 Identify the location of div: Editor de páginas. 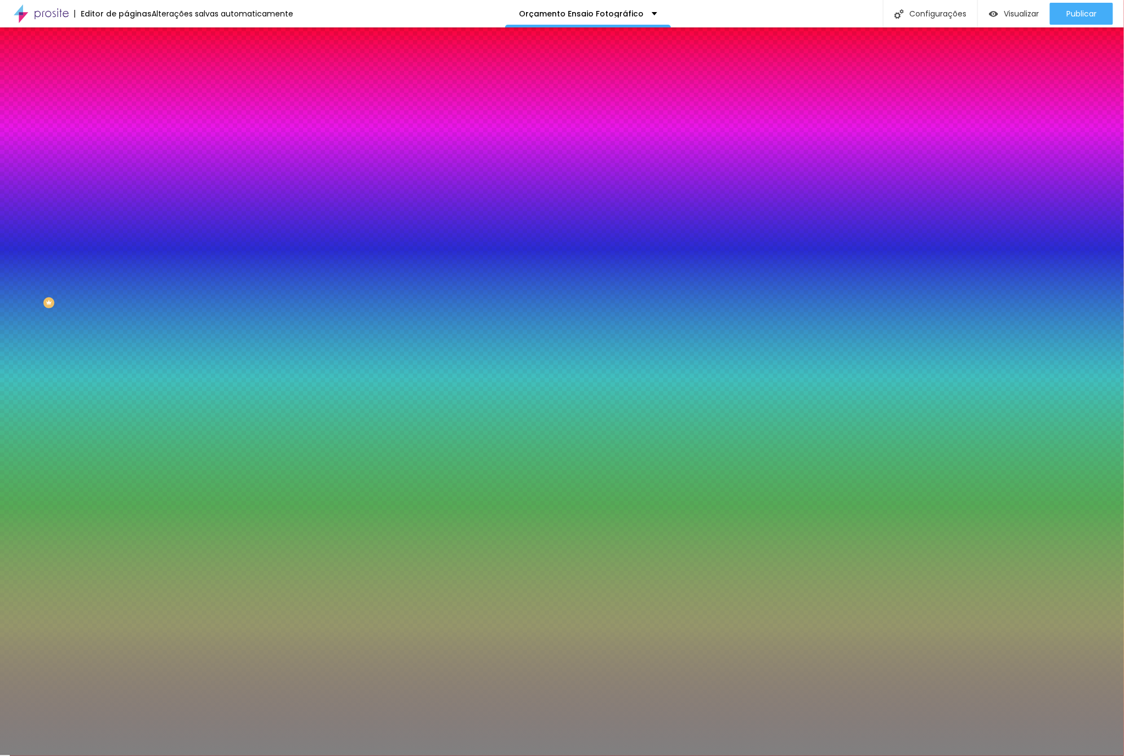
(113, 14).